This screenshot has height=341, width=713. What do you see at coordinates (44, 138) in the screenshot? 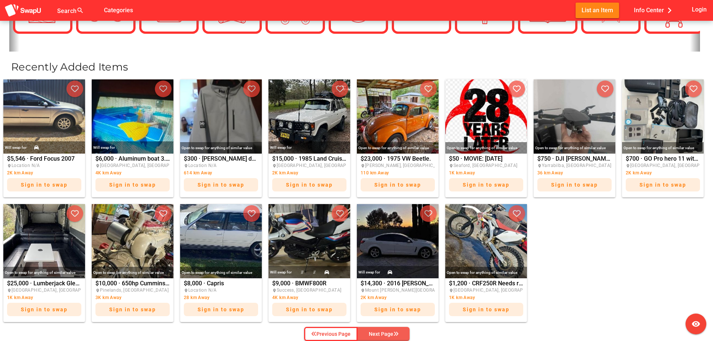
I see `a: Will swap for$5,546 · Ford Focus 2007Location N/A2K km AwaySign in to swap` at bounding box center [44, 138].